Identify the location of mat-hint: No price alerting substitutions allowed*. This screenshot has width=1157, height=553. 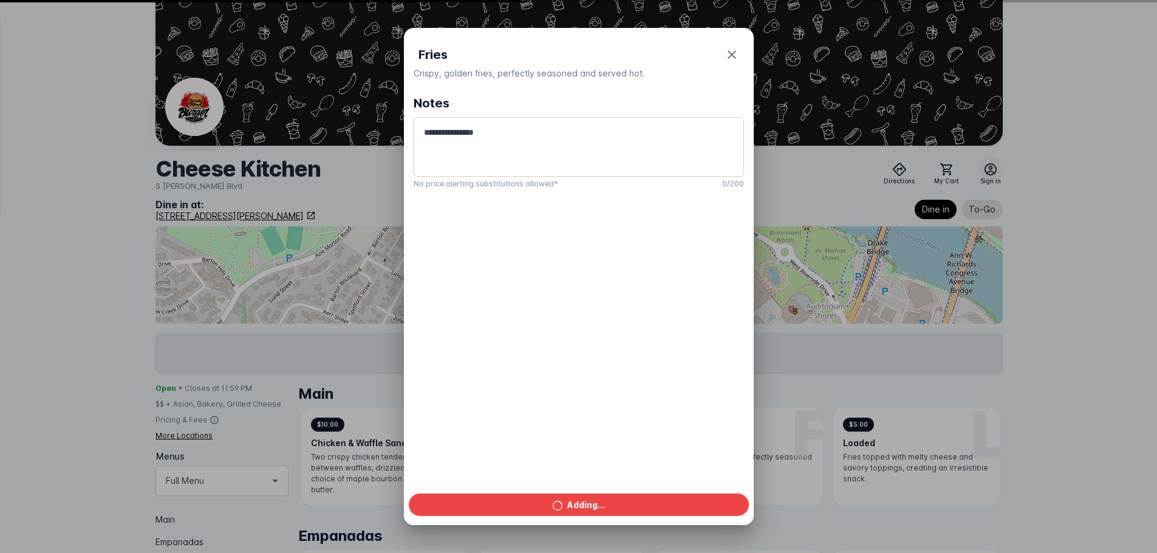
(486, 183).